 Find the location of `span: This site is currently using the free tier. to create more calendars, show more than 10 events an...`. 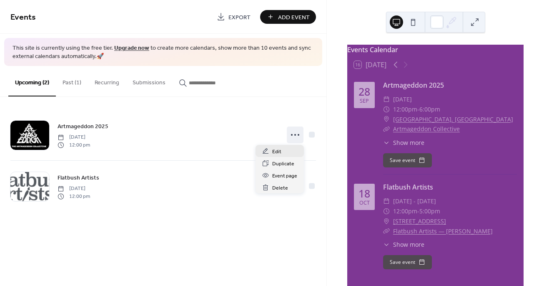

span: This site is currently using the free tier. to create more calendars, show more than 10 events an... is located at coordinates (163, 52).